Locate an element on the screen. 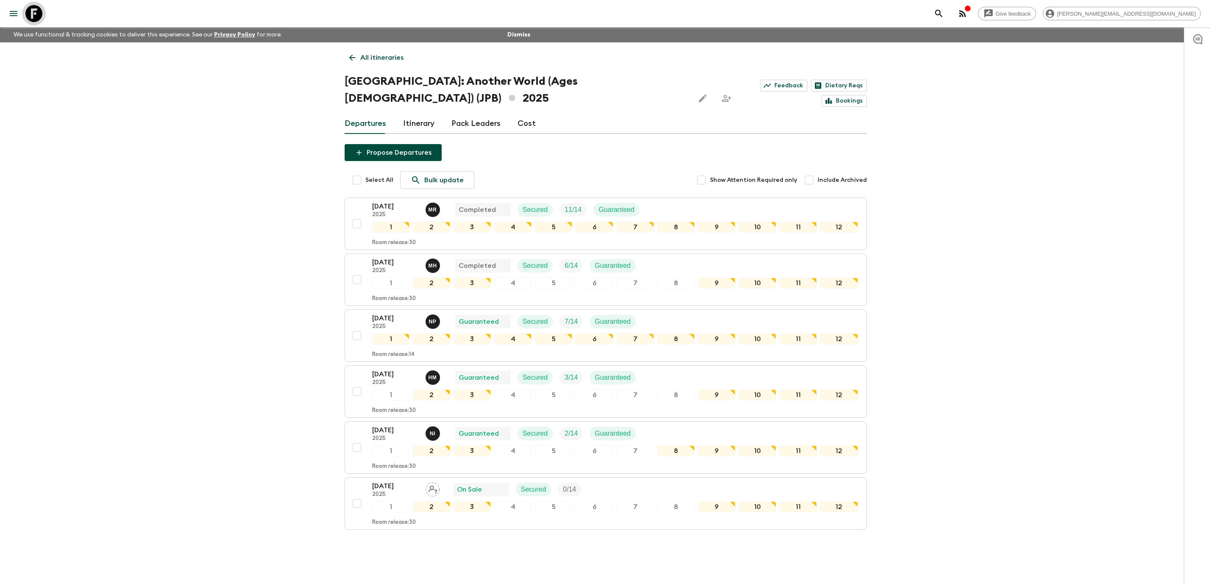 This screenshot has width=1211, height=584. span: Naoko Pogede is located at coordinates (433, 320).